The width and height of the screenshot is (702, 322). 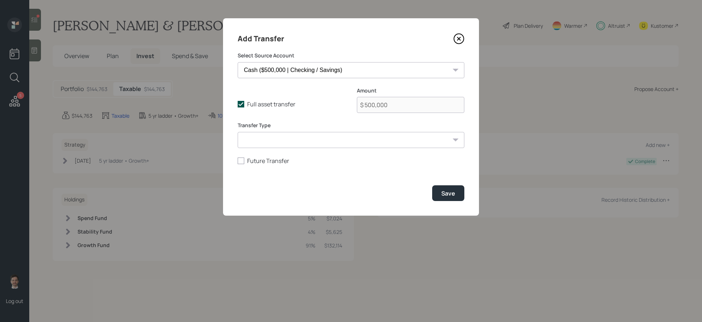 I want to click on div: Save, so click(x=449, y=194).